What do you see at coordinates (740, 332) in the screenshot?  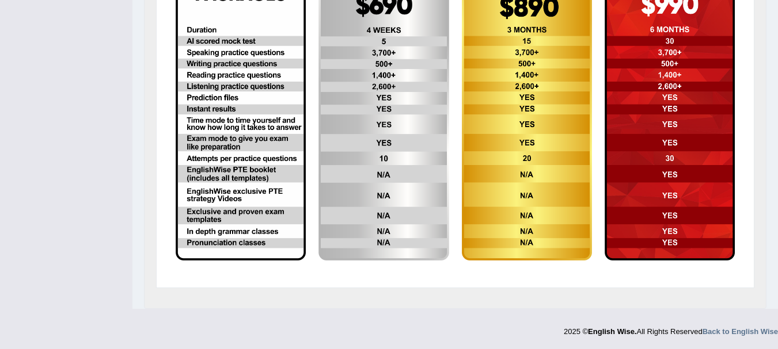 I see `a: Back to English Wise` at bounding box center [740, 332].